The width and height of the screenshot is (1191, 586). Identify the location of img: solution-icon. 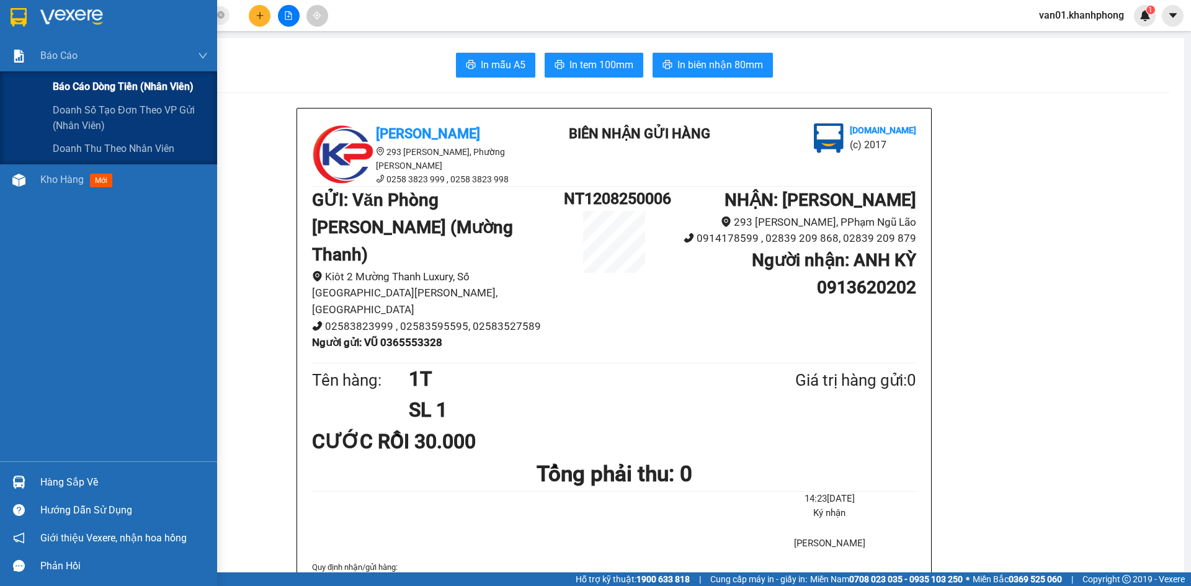
(19, 56).